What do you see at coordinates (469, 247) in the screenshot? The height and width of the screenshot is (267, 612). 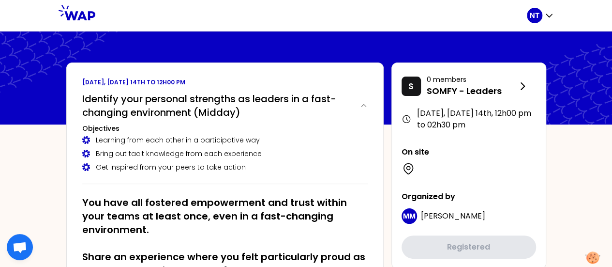 I see `button: Registered` at bounding box center [469, 247].